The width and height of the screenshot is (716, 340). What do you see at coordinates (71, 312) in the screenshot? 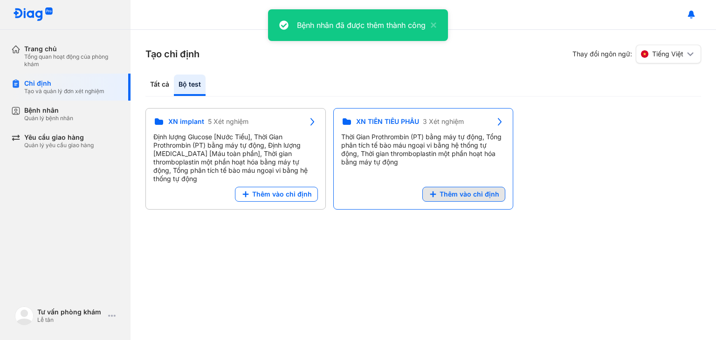
I see `div: Tư vấn phòng khám` at bounding box center [71, 312].